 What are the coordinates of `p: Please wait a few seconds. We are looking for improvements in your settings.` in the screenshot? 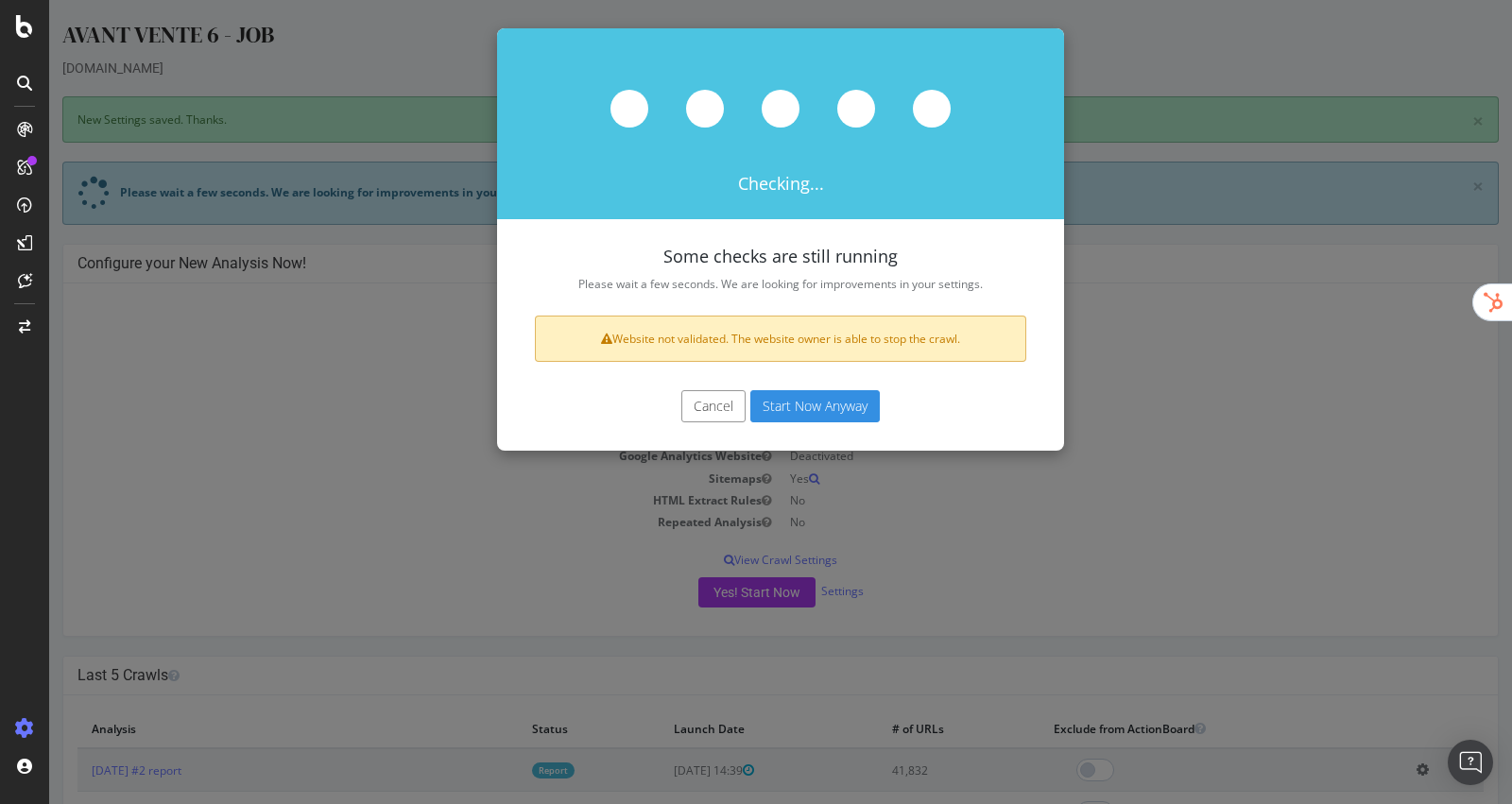 It's located at (732, 284).